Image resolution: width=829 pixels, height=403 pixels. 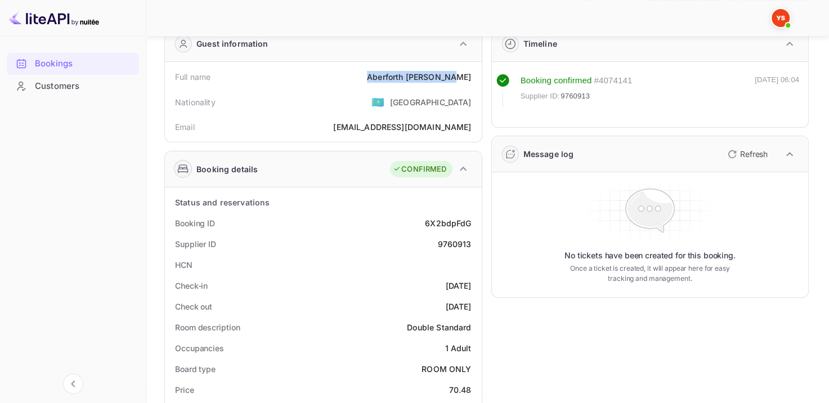 What do you see at coordinates (191, 285) in the screenshot?
I see `div: Check-in` at bounding box center [191, 285].